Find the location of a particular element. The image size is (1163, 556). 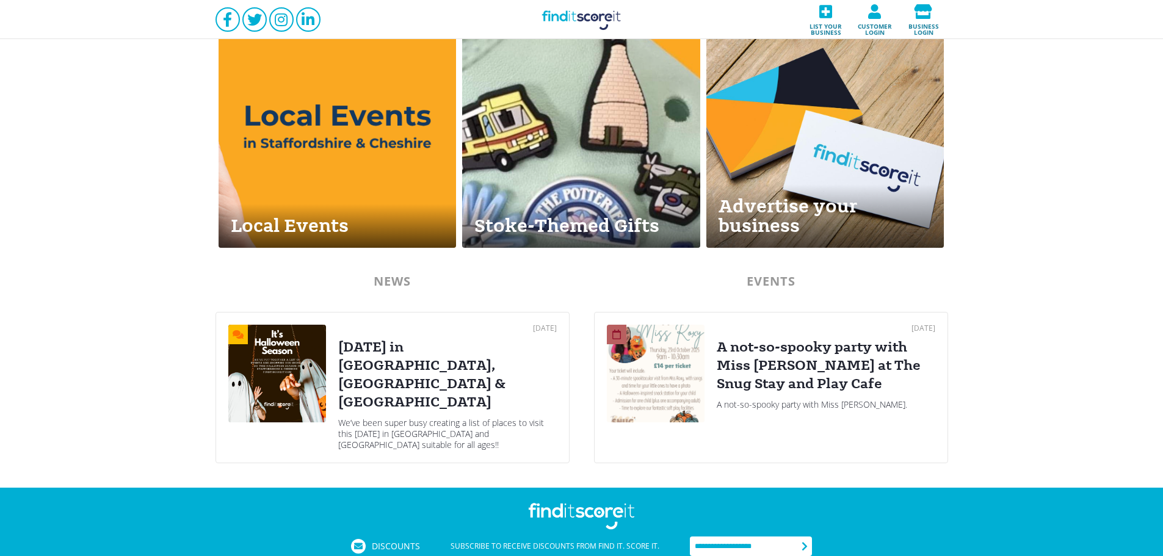

span: List your business is located at coordinates (826, 27).